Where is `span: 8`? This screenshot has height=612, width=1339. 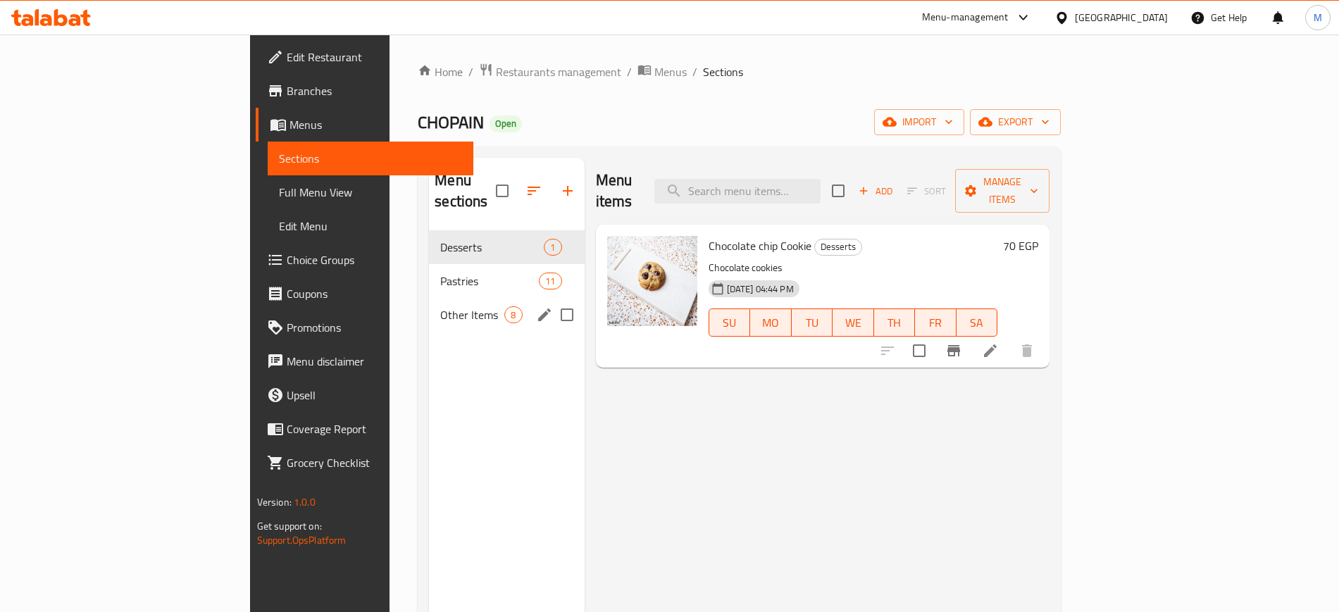
span: 8 is located at coordinates (513, 315).